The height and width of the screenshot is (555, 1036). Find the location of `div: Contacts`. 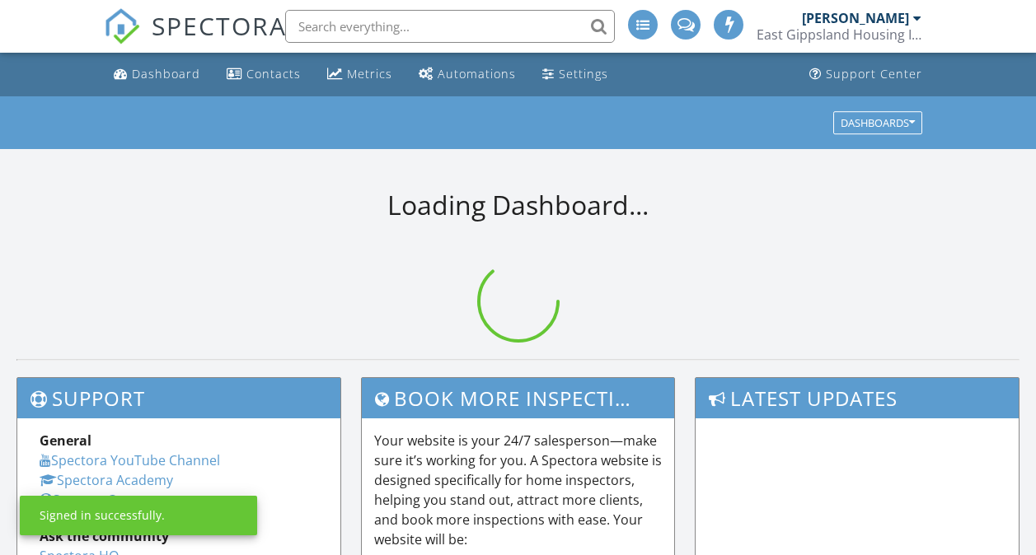

div: Contacts is located at coordinates (274, 73).